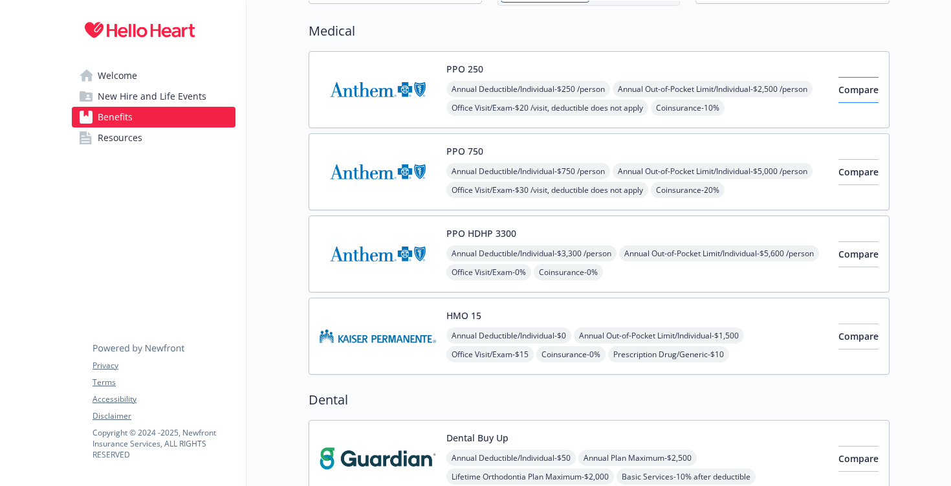 The image size is (951, 486). I want to click on span: Annual Deductible/Individual - $50, so click(511, 457).